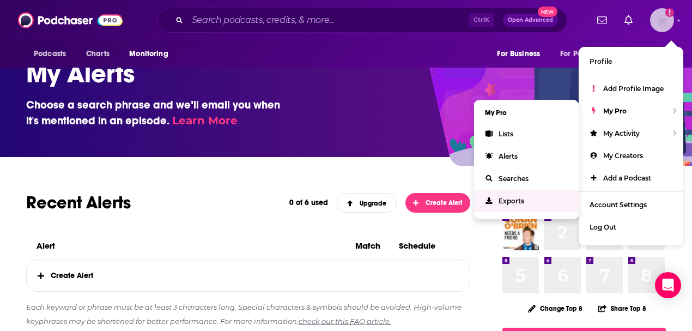 This screenshot has width=692, height=331. I want to click on button: Create Alert, so click(438, 203).